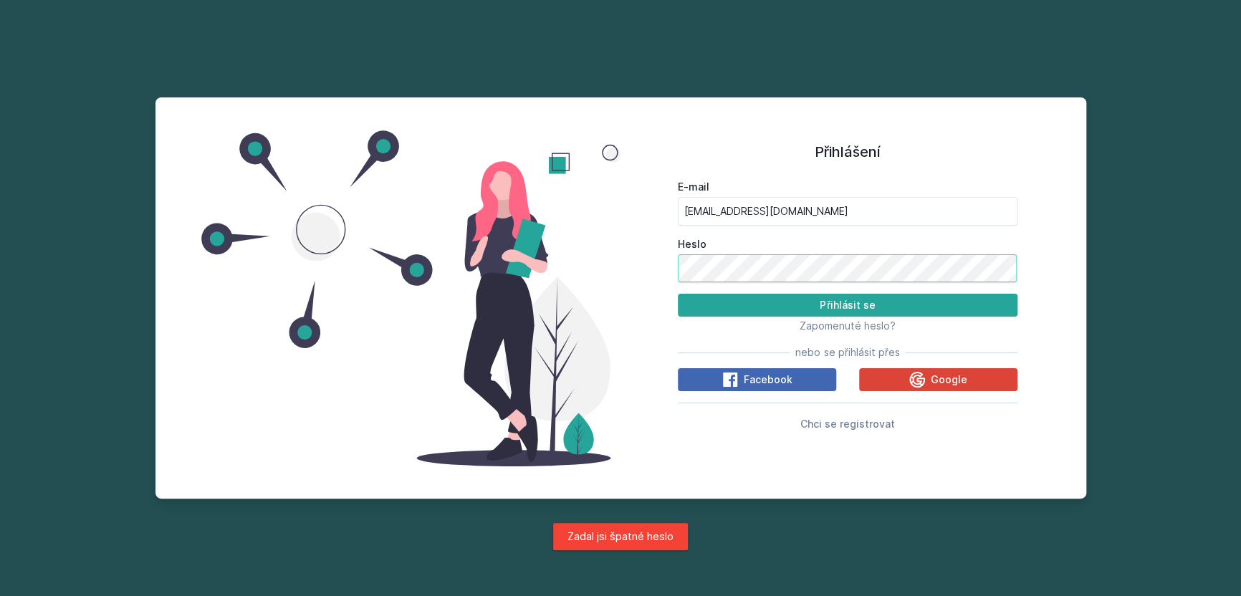  What do you see at coordinates (620, 537) in the screenshot?
I see `div: Zadal jsi špatné heslo` at bounding box center [620, 537].